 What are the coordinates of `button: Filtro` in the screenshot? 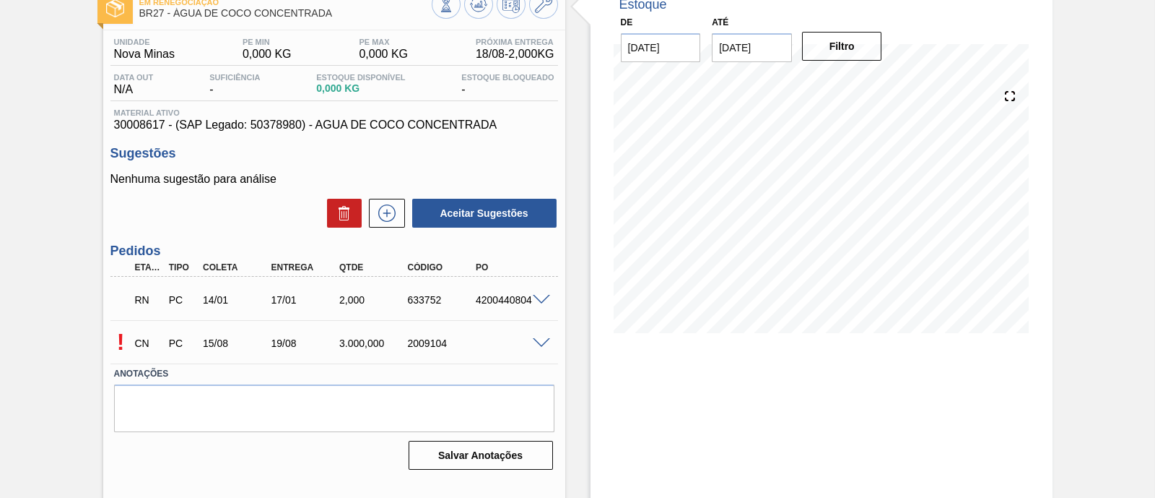 It's located at (842, 46).